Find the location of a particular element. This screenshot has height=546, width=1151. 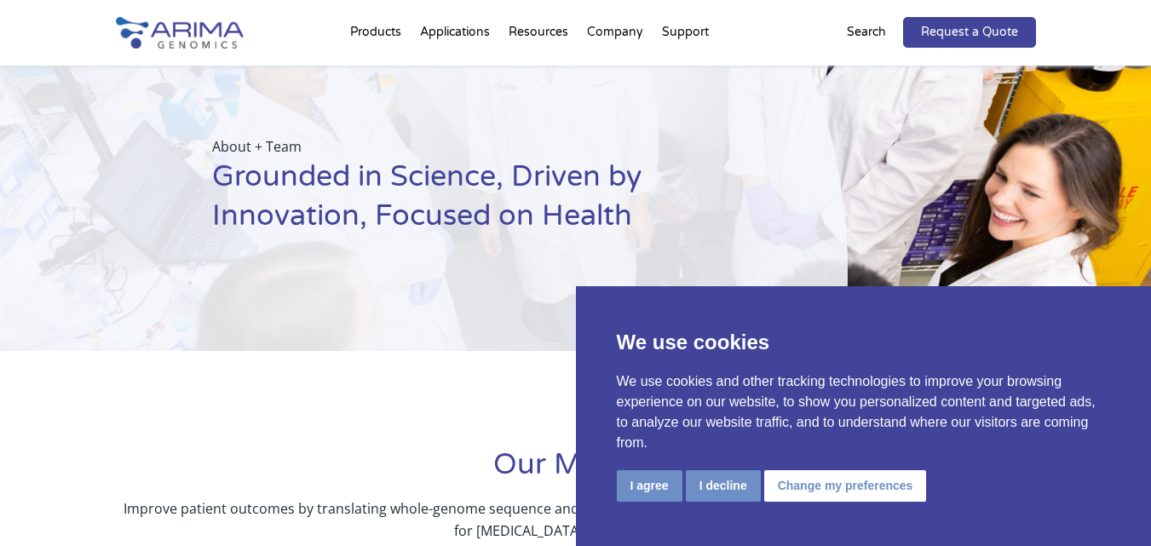

p: We use cookies is located at coordinates (864, 342).